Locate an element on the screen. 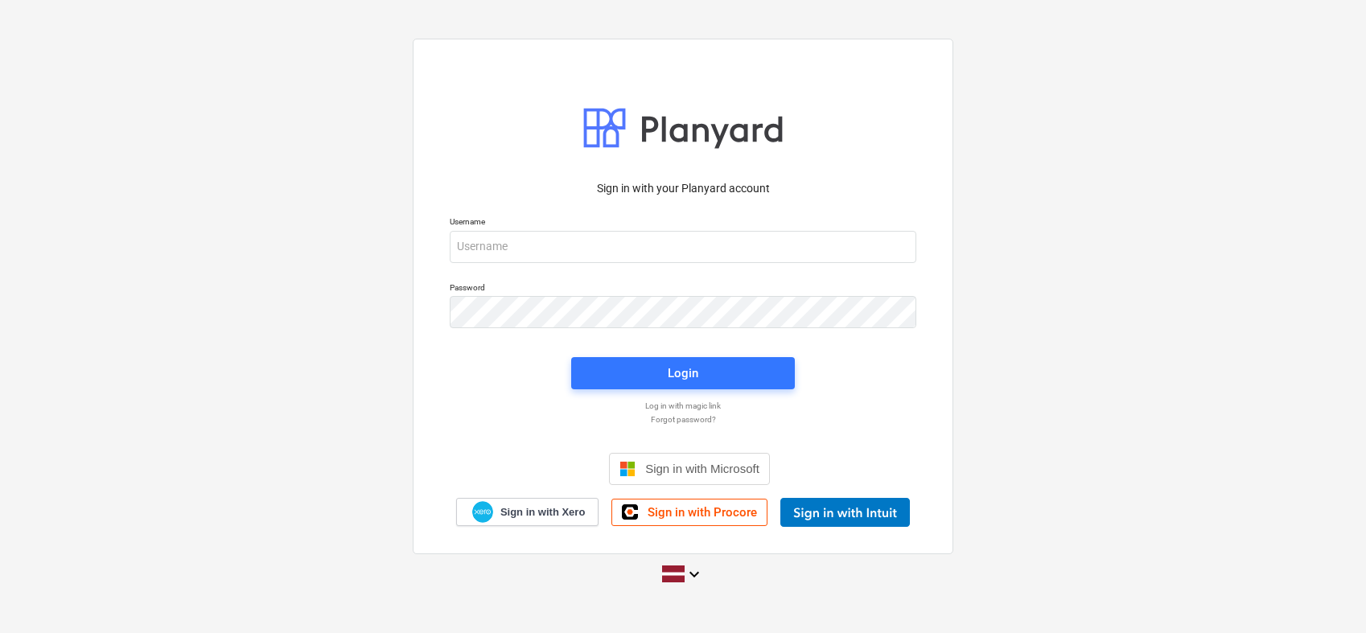 This screenshot has width=1366, height=633. input: Username is located at coordinates (683, 247).